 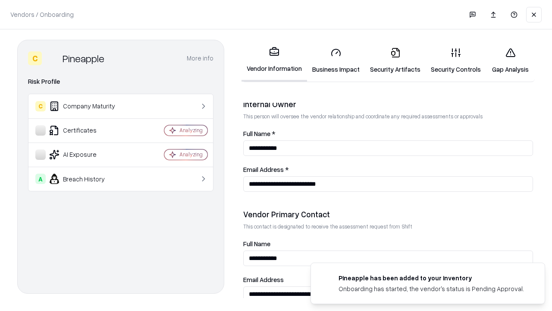 What do you see at coordinates (52, 58) in the screenshot?
I see `img: Pineapple` at bounding box center [52, 58].